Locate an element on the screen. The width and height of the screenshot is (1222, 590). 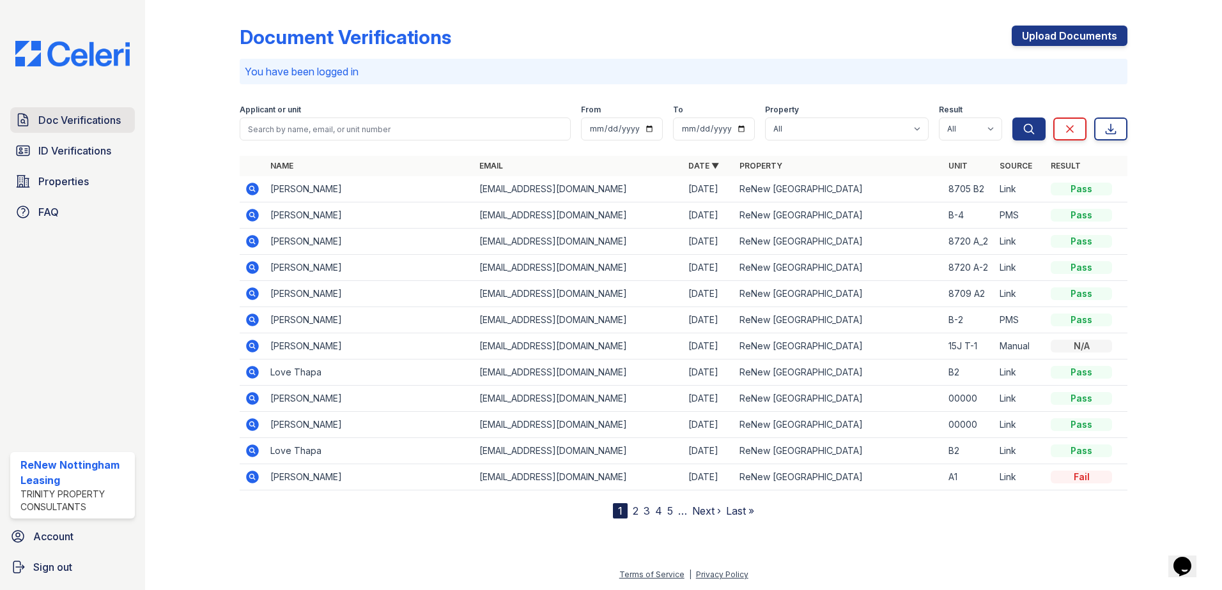
a: 4 is located at coordinates (658, 511).